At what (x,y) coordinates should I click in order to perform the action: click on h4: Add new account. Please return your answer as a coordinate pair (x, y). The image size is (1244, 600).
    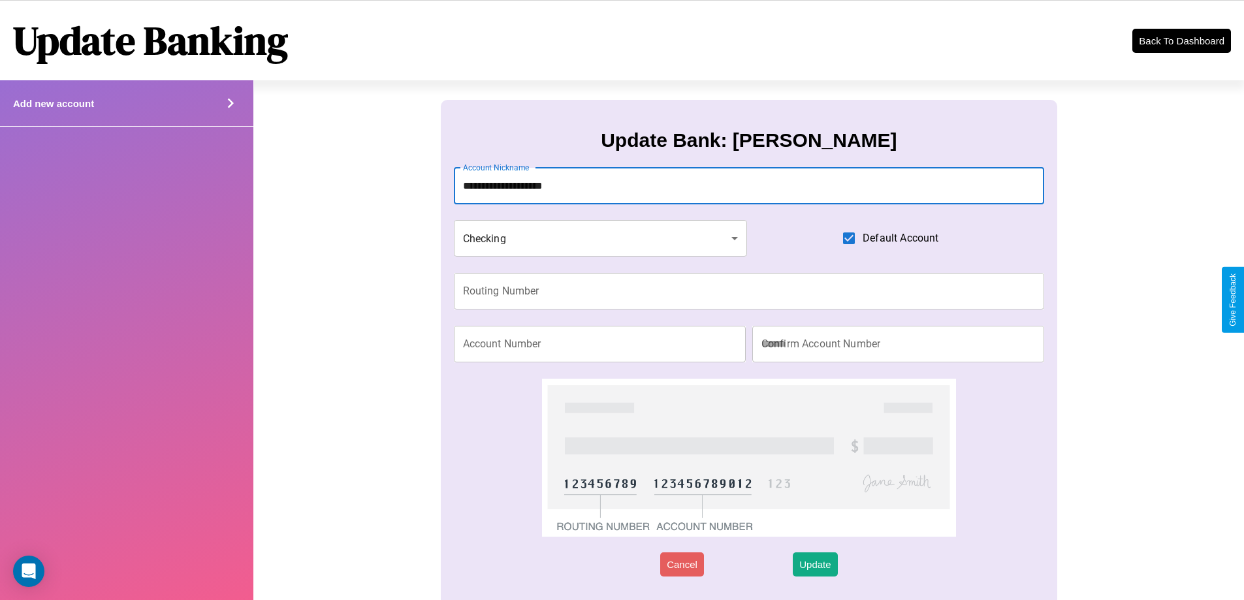
    Looking at the image, I should click on (54, 103).